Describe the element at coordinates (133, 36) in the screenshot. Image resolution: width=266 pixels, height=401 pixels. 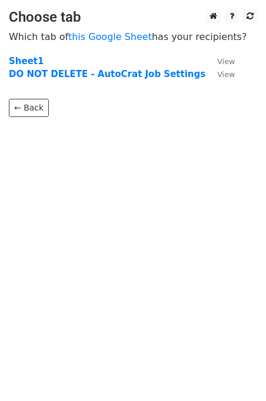
I see `p: Which tab of has your recipients?` at that location.